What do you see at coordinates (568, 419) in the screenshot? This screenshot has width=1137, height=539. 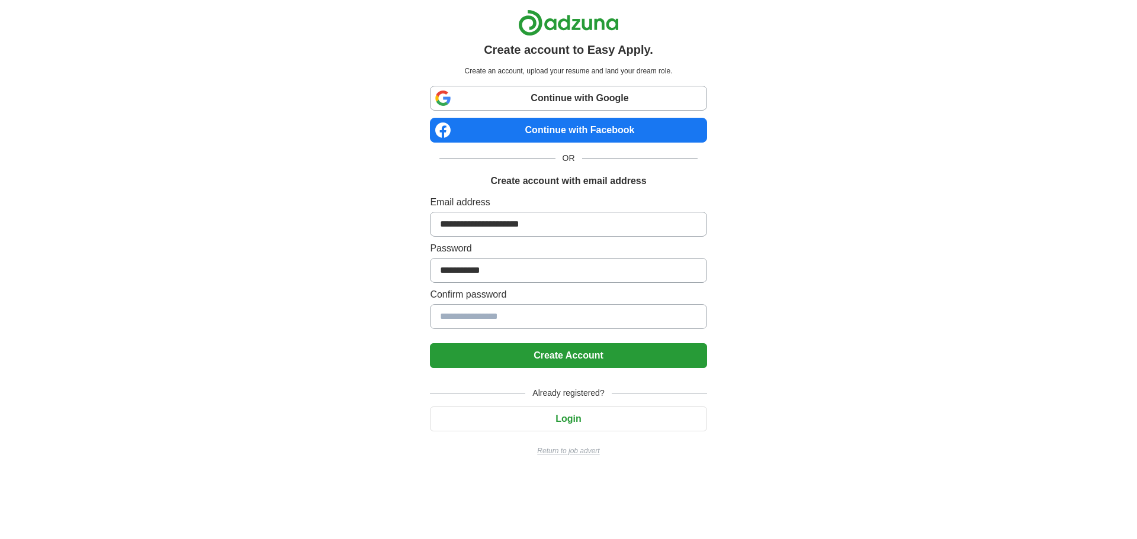 I see `a: Login` at bounding box center [568, 419].